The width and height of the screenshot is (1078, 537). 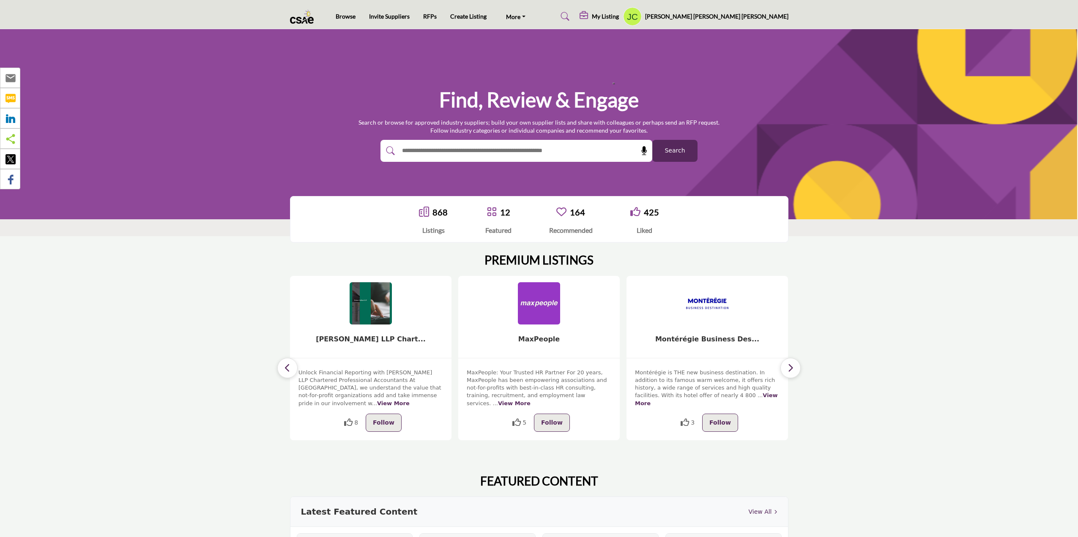 What do you see at coordinates (539, 482) in the screenshot?
I see `h2: FEATURED CONTENT` at bounding box center [539, 482].